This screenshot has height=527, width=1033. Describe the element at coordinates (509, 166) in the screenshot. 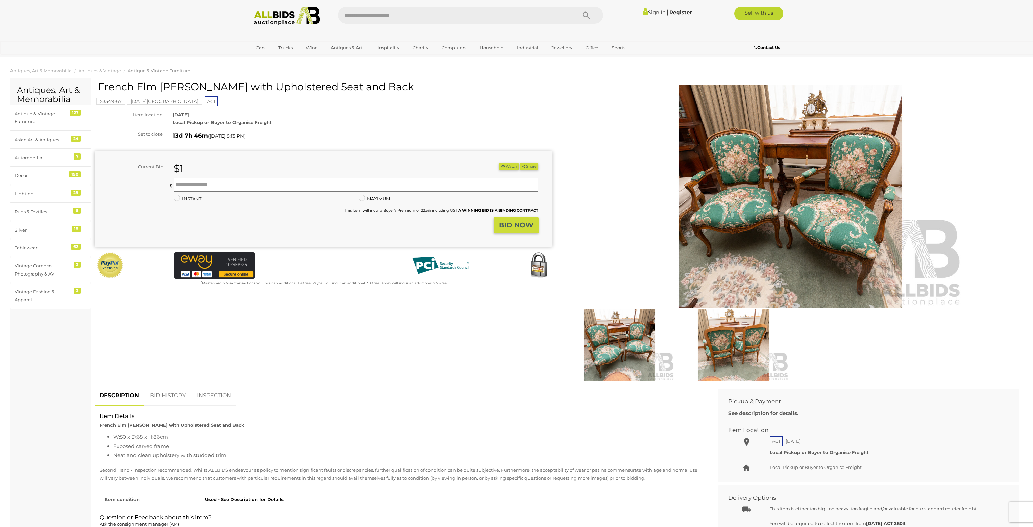

I see `li: Watch this item` at that location.